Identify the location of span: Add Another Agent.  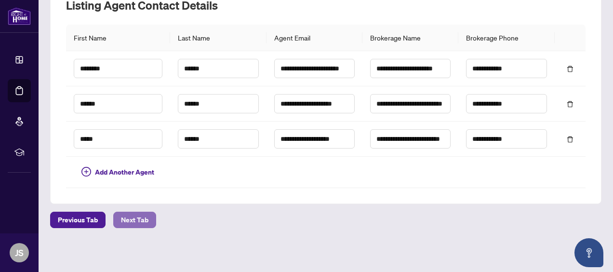
(124, 172).